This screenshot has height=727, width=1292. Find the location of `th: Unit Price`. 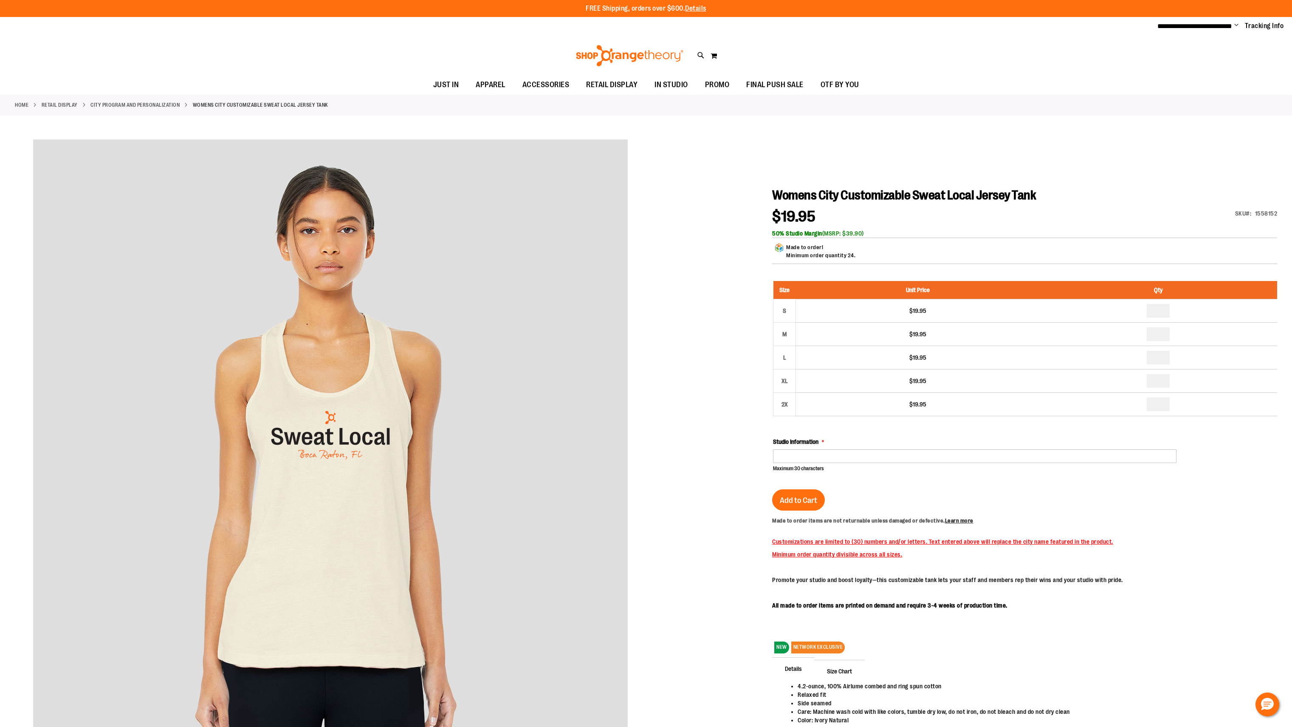

th: Unit Price is located at coordinates (918, 290).